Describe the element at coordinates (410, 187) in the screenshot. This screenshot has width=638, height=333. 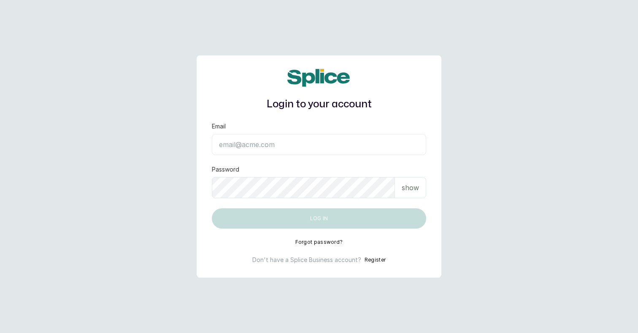
I see `p: show` at that location.